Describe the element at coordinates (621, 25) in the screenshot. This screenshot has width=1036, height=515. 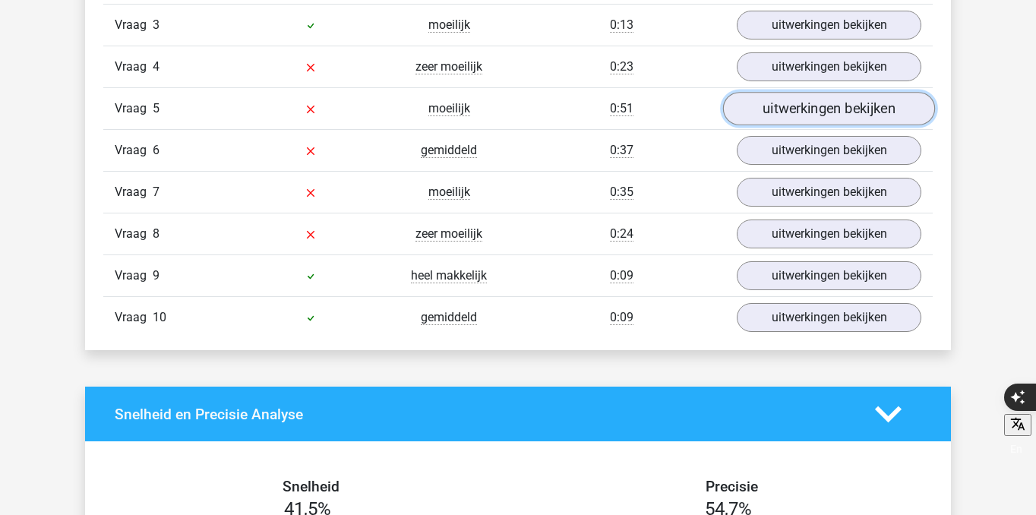
I see `span: 0:13` at that location.